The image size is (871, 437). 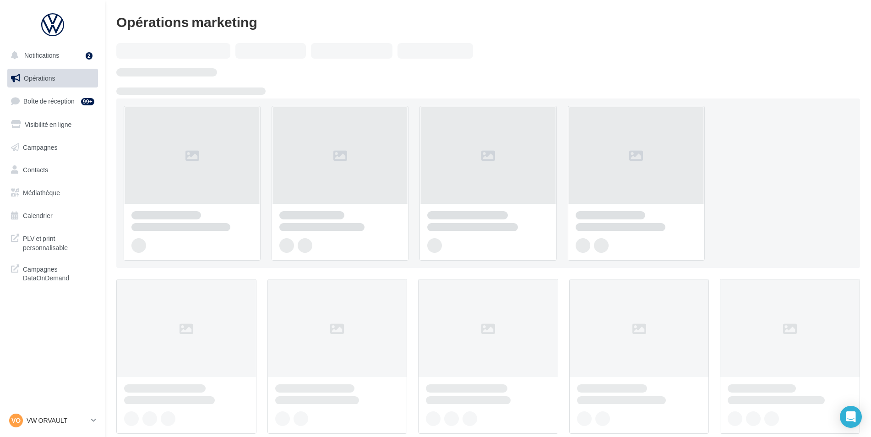 I want to click on a: Médiathèque, so click(x=53, y=193).